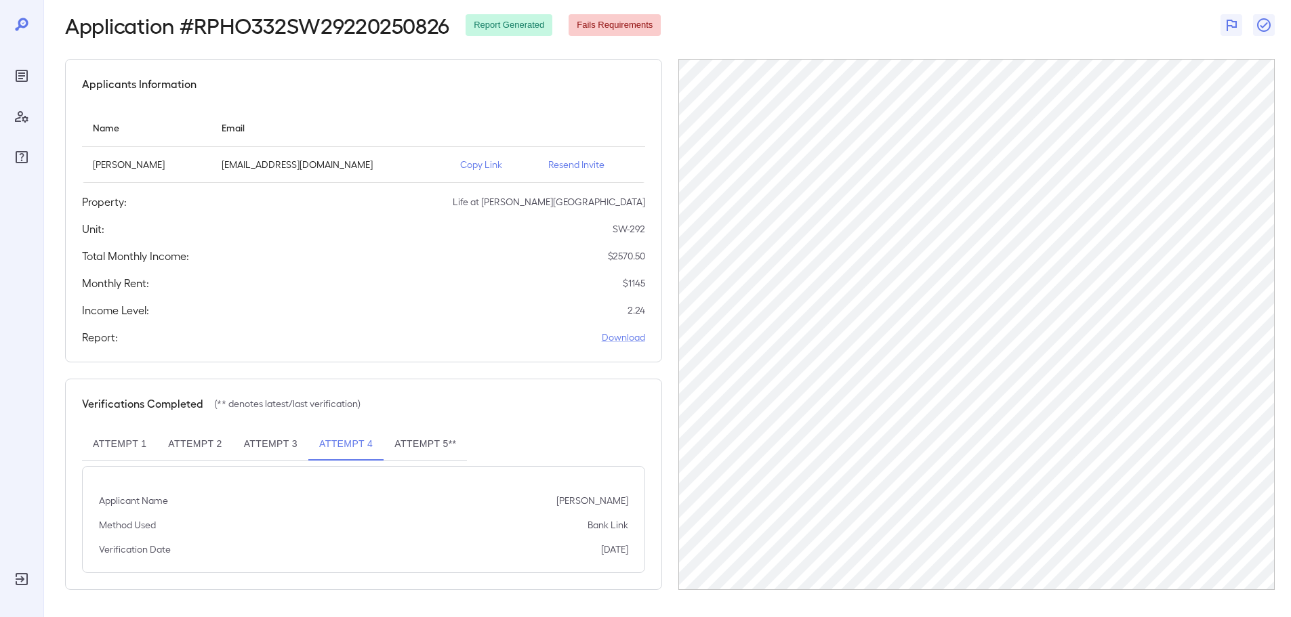  Describe the element at coordinates (287, 404) in the screenshot. I see `p: (** denotes latest/last verification)` at that location.